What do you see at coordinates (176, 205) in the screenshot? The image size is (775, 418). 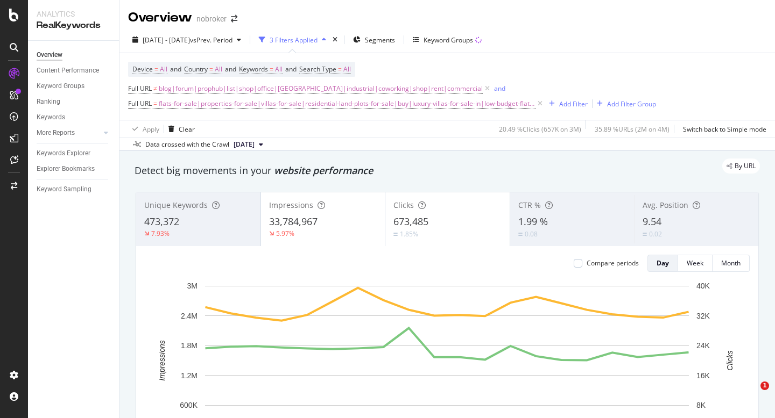 I see `span: Unique Keywords` at bounding box center [176, 205].